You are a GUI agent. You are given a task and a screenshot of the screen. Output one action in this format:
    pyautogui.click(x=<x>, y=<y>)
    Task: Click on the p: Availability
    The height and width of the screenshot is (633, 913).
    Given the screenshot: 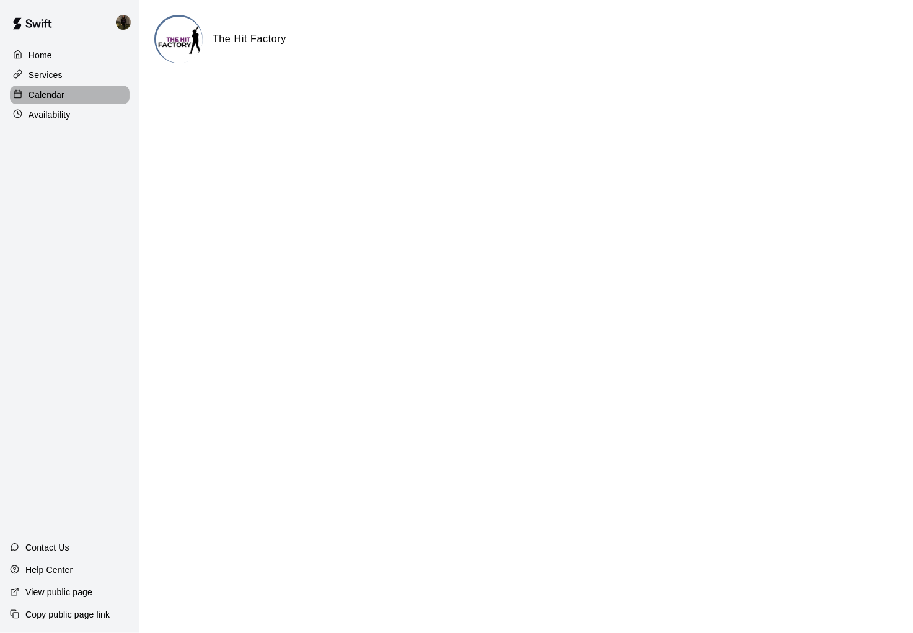 What is the action you would take?
    pyautogui.click(x=50, y=115)
    